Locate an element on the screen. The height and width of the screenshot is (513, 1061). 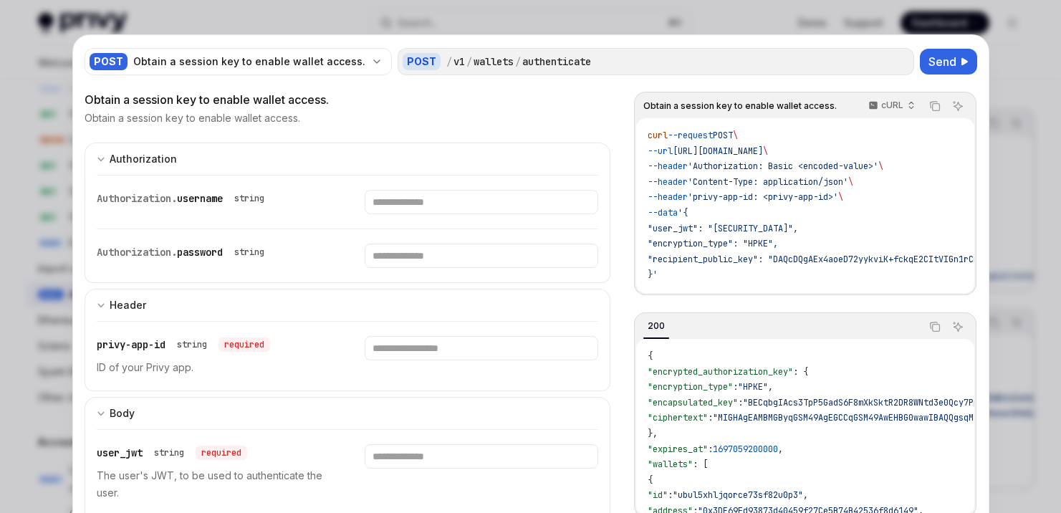
span: curl is located at coordinates (658, 135).